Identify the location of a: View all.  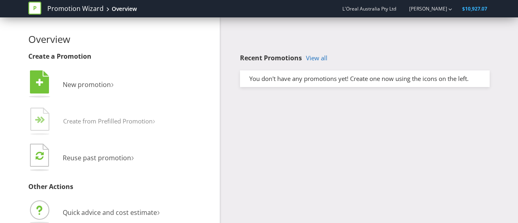
(316, 58).